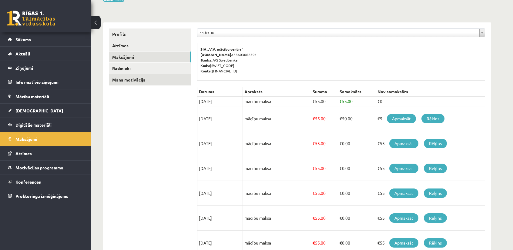 This screenshot has width=513, height=250. Describe the element at coordinates (220, 92) in the screenshot. I see `th: Datums` at that location.